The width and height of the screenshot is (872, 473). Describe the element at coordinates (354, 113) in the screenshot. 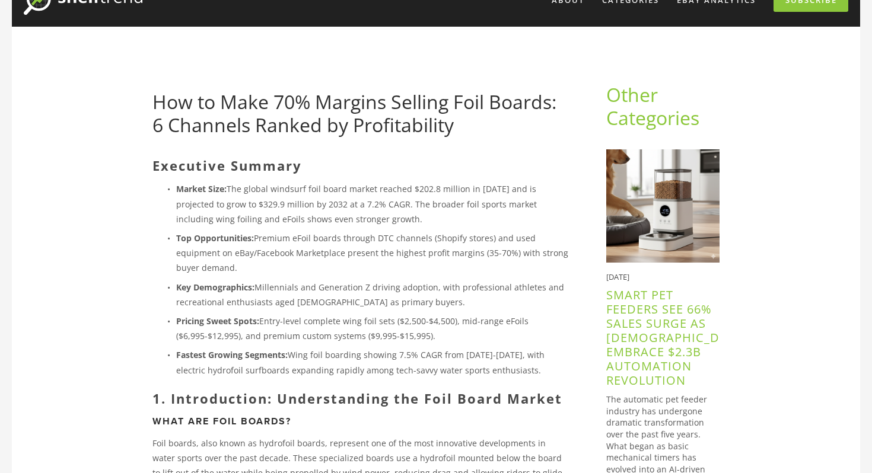

I see `a: How to Make 70% Margins Selling Foil Boards: 6 Channels Ranked by Profitability` at that location.